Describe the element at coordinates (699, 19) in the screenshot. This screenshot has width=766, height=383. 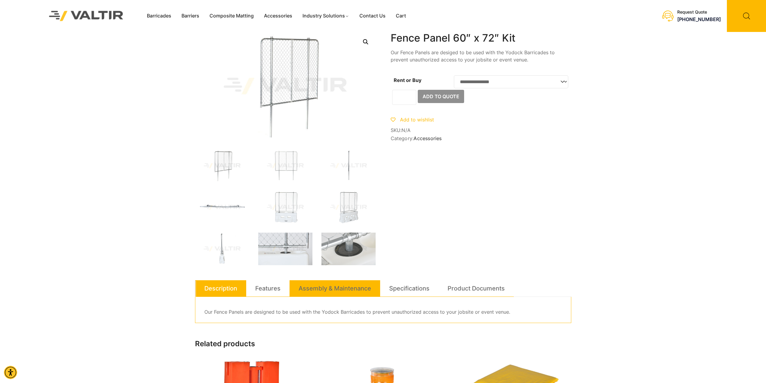
I see `a: call (888) 496-3625` at that location.